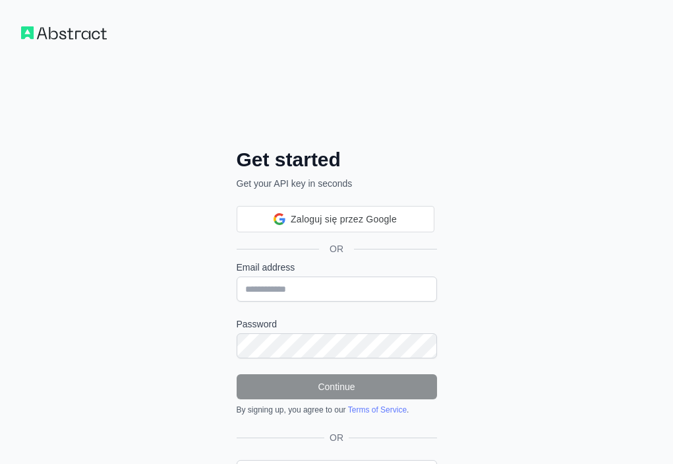 Image resolution: width=673 pixels, height=464 pixels. Describe the element at coordinates (337, 160) in the screenshot. I see `h2: Get started` at that location.